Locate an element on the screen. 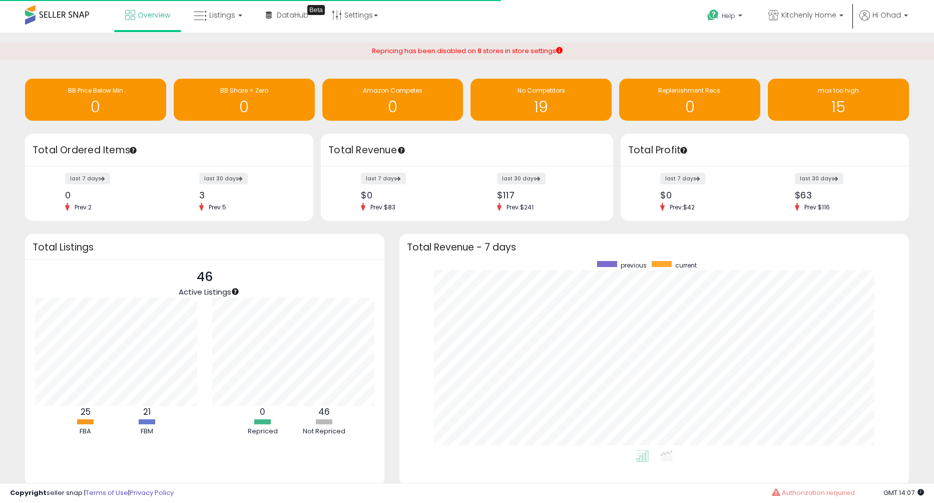  h3: Total Revenue is located at coordinates (467, 150).